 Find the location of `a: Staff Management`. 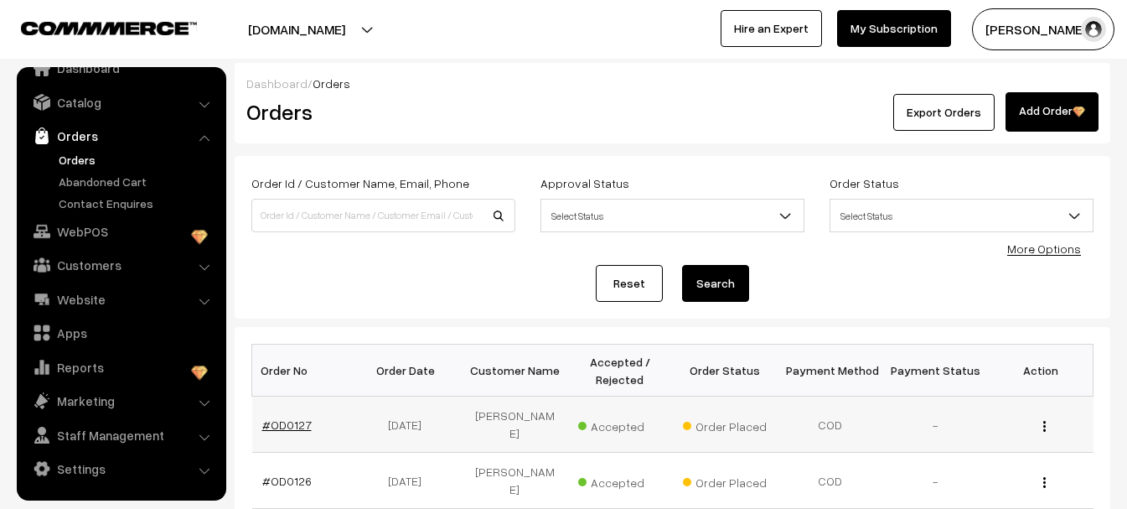

a: Staff Management is located at coordinates (121, 435).